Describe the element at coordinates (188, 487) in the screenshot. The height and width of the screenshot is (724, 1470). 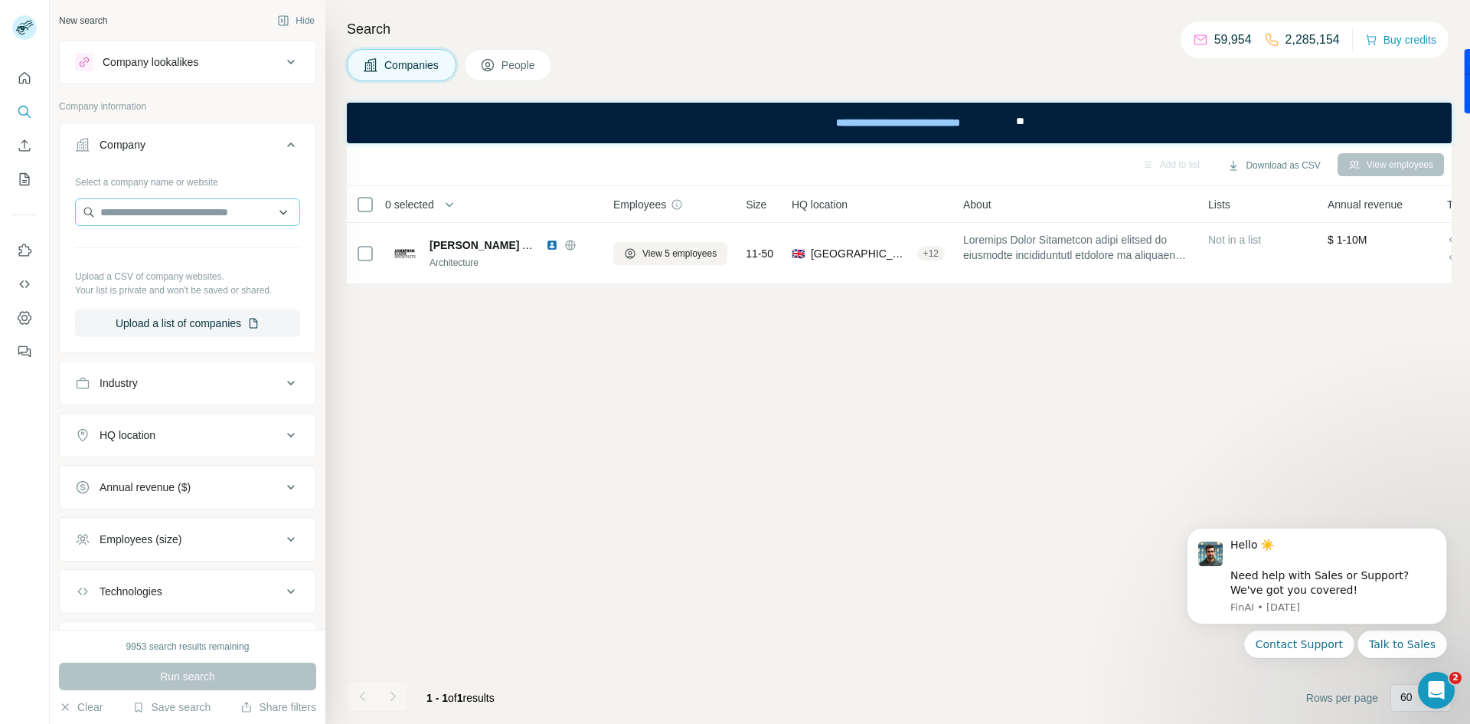
I see `button: Annual revenue ($)` at that location.